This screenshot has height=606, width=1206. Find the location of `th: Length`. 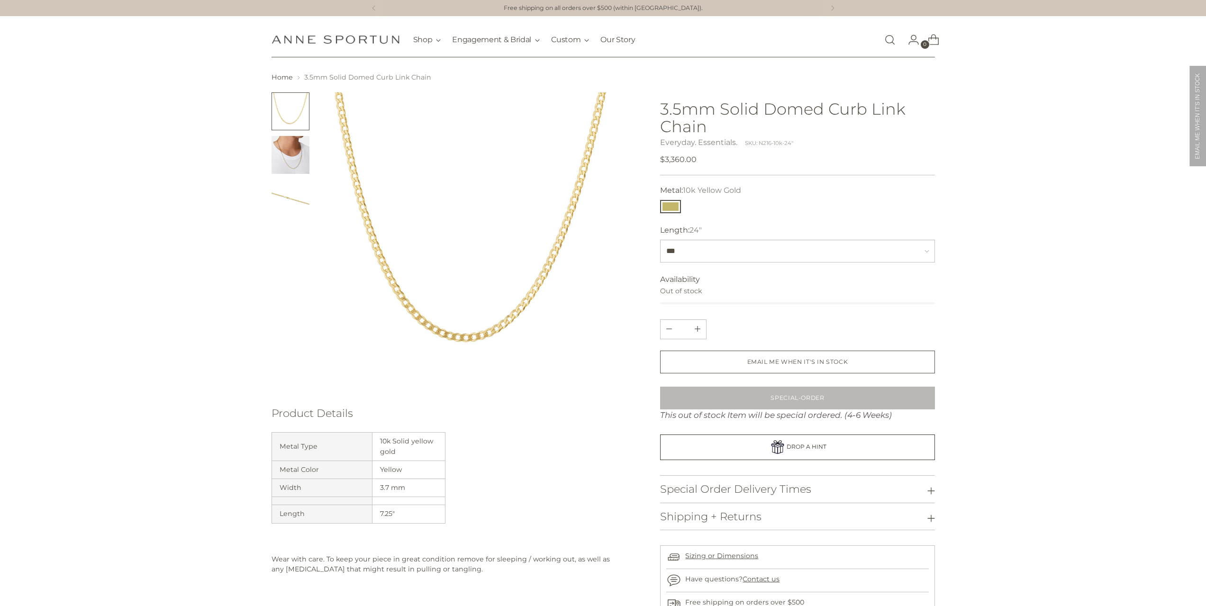

th: Length is located at coordinates (322, 514).